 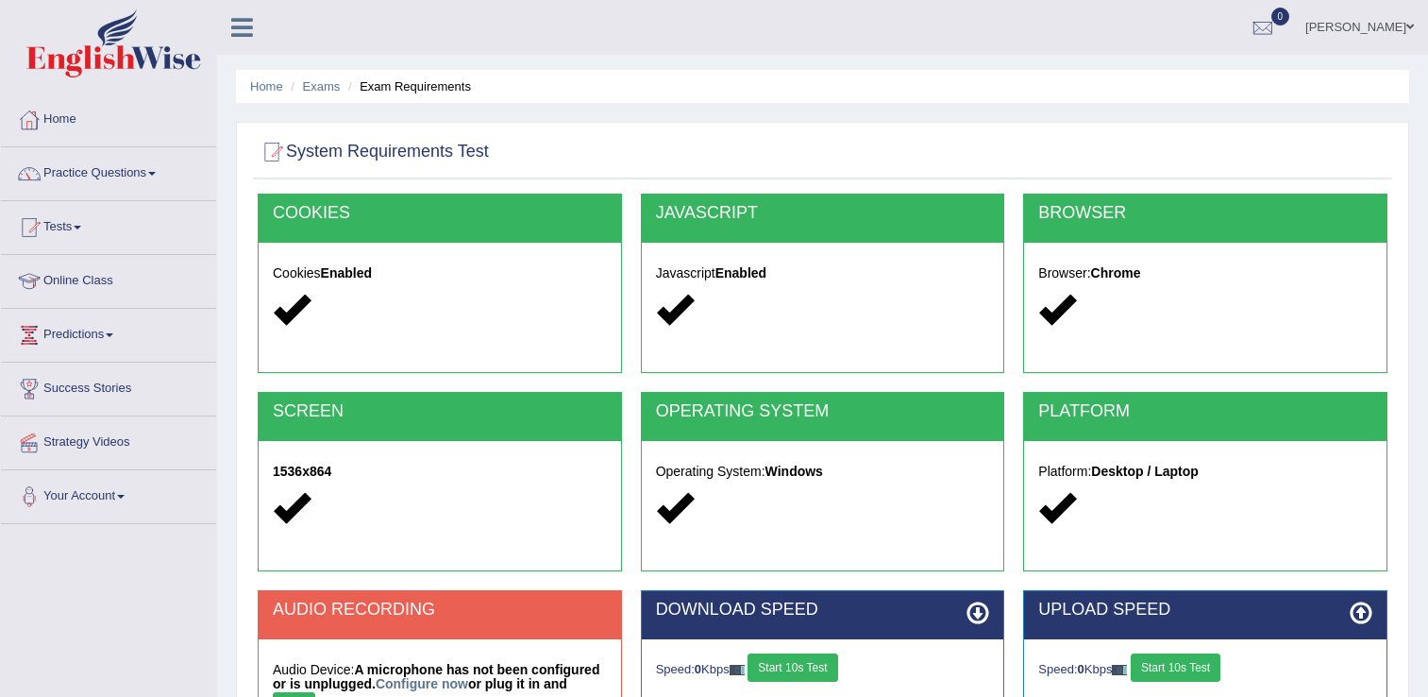 I want to click on h2: AUDIO RECORDING, so click(x=440, y=610).